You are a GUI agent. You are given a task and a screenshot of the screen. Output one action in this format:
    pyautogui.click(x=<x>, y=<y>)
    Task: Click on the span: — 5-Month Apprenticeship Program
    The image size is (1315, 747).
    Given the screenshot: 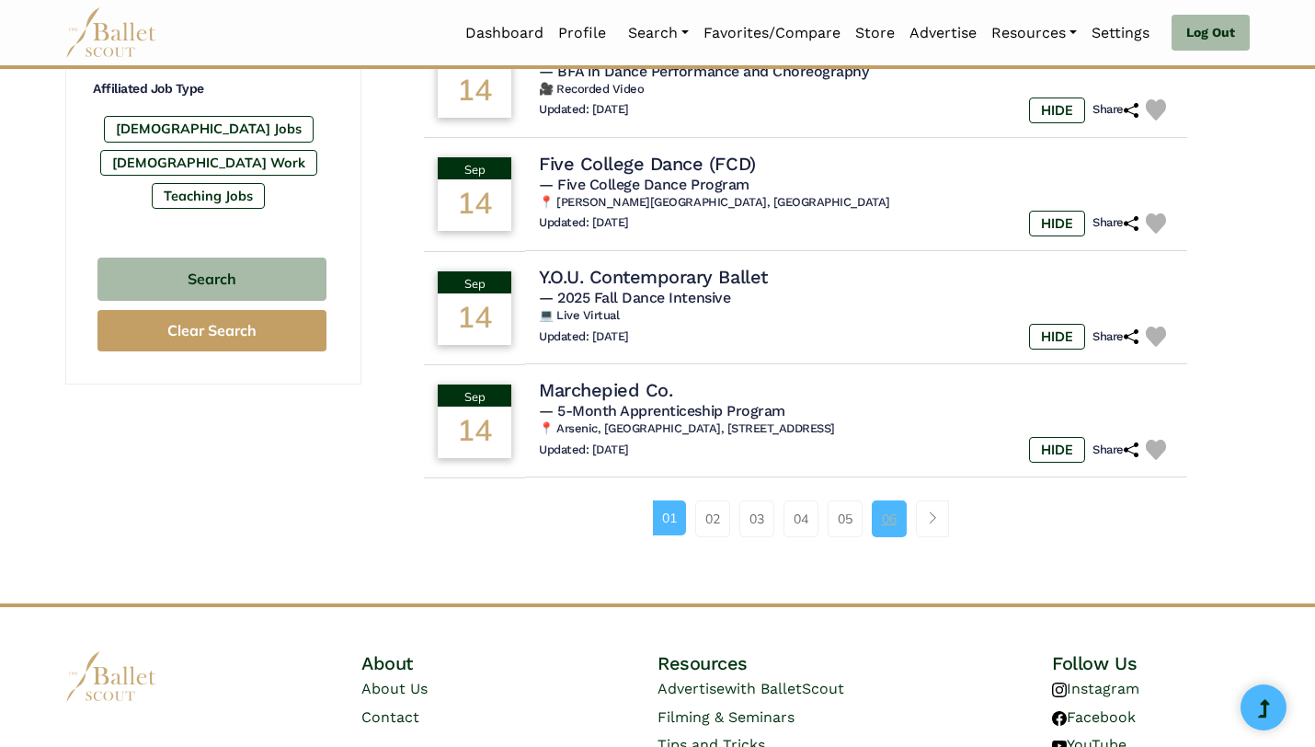 What is the action you would take?
    pyautogui.click(x=662, y=410)
    